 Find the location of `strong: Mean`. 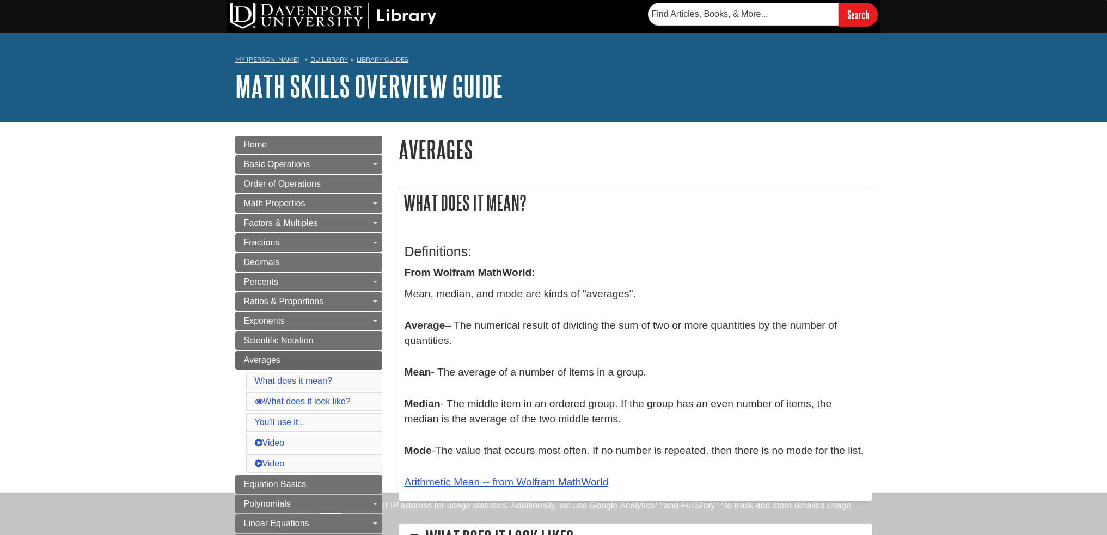

strong: Mean is located at coordinates (418, 372).